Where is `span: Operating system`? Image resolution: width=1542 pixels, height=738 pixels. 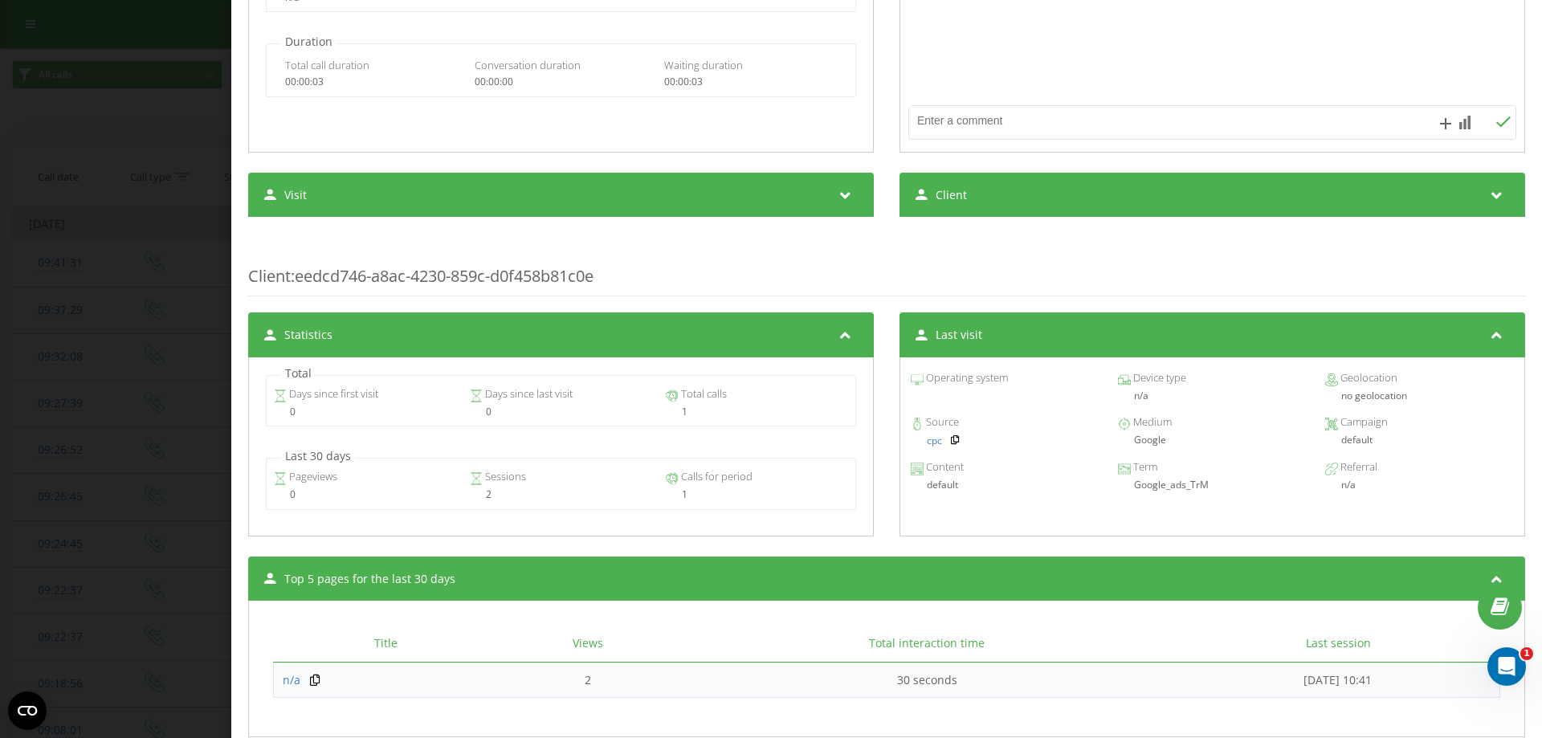
span: Operating system is located at coordinates (966, 378).